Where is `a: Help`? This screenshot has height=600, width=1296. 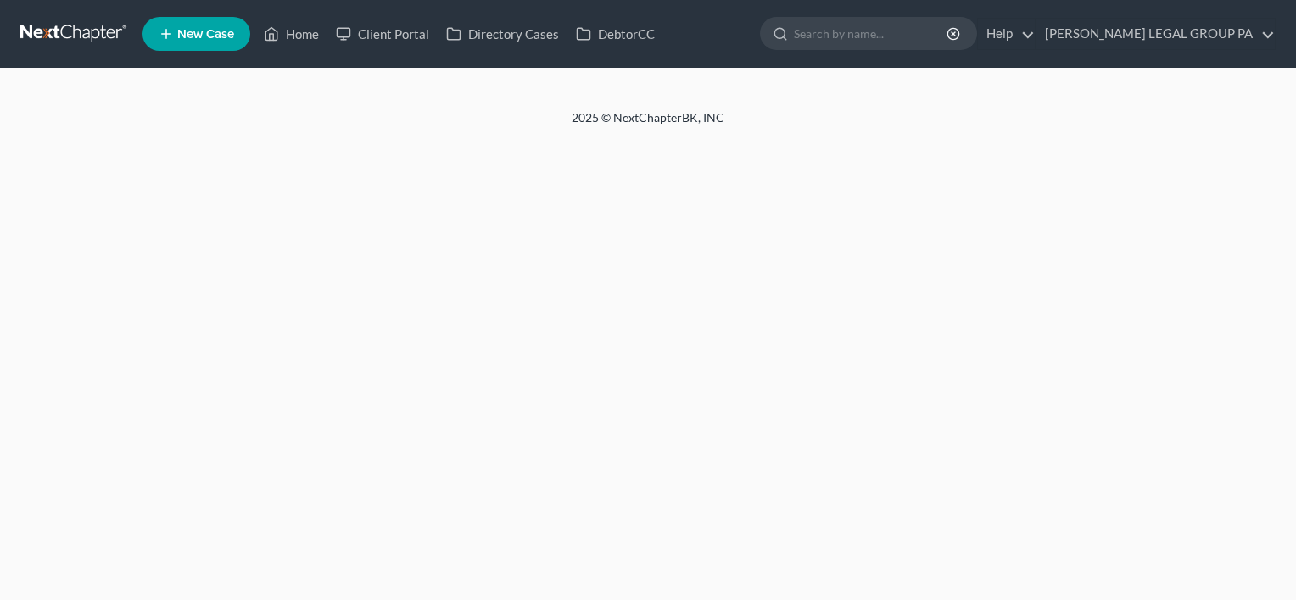 a: Help is located at coordinates (1006, 34).